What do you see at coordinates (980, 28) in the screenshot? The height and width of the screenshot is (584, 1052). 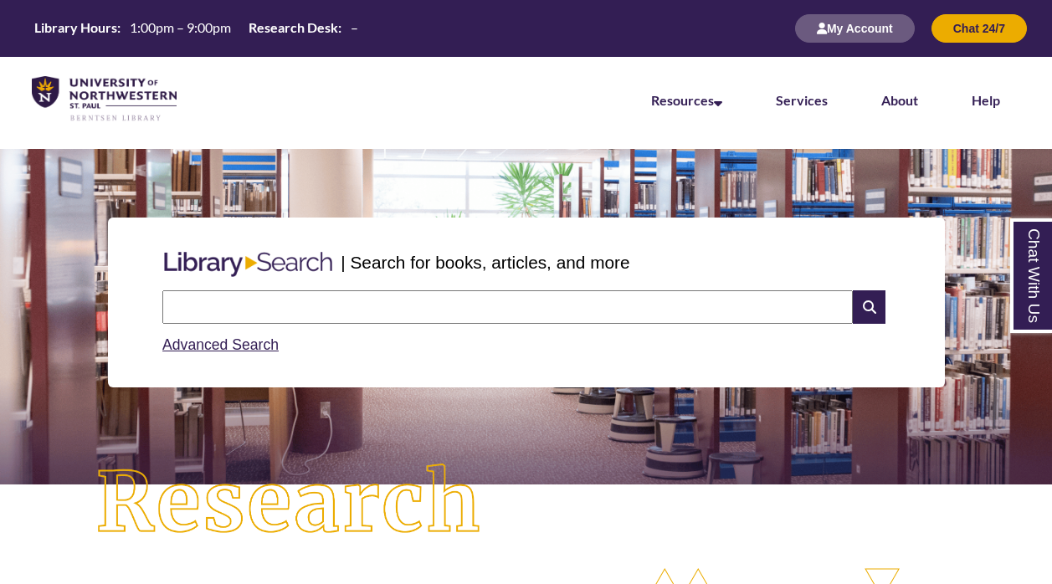 I see `button: Chat 24/7` at bounding box center [980, 28].